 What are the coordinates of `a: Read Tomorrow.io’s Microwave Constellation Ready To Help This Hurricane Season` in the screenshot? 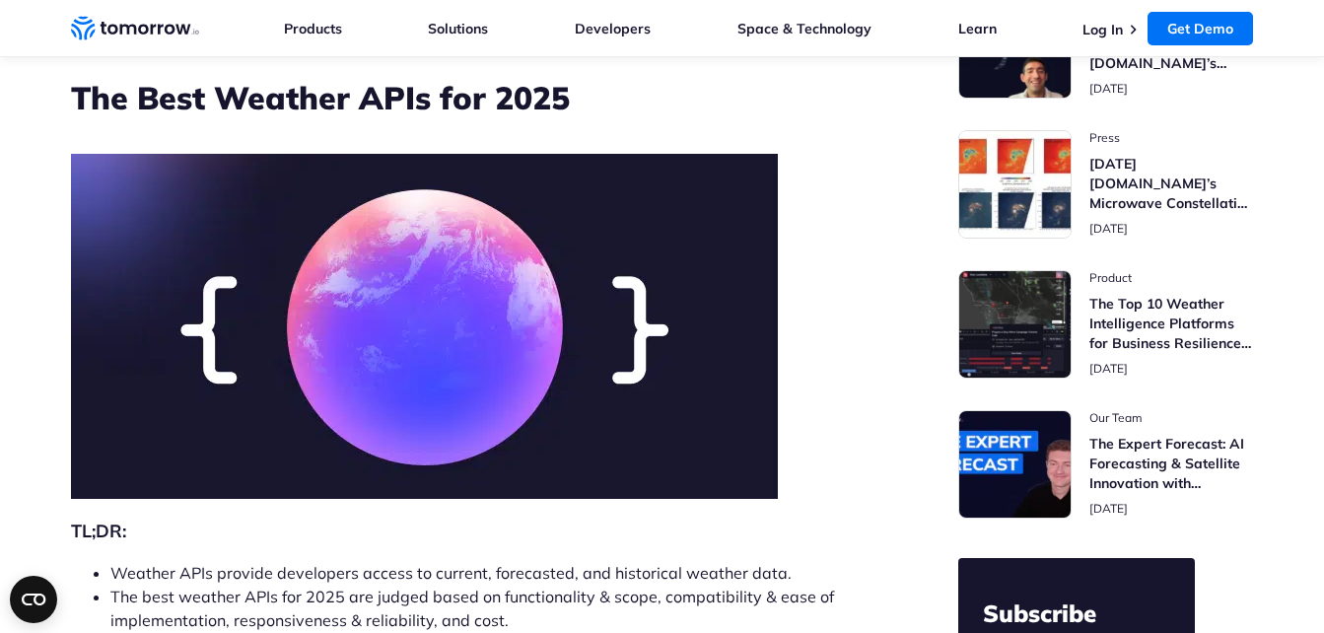 It's located at (1106, 184).